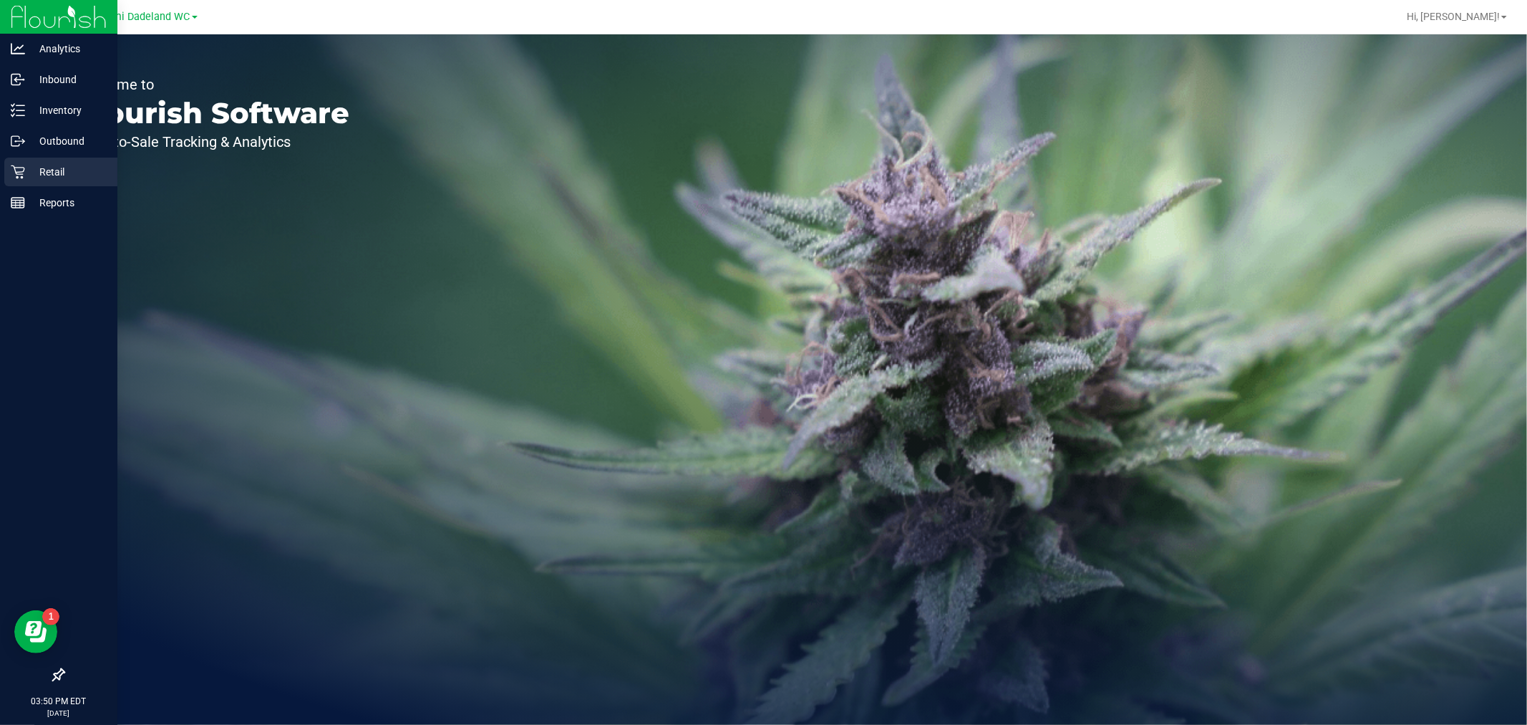 Image resolution: width=1527 pixels, height=725 pixels. I want to click on inline-svg: Analytics, so click(18, 49).